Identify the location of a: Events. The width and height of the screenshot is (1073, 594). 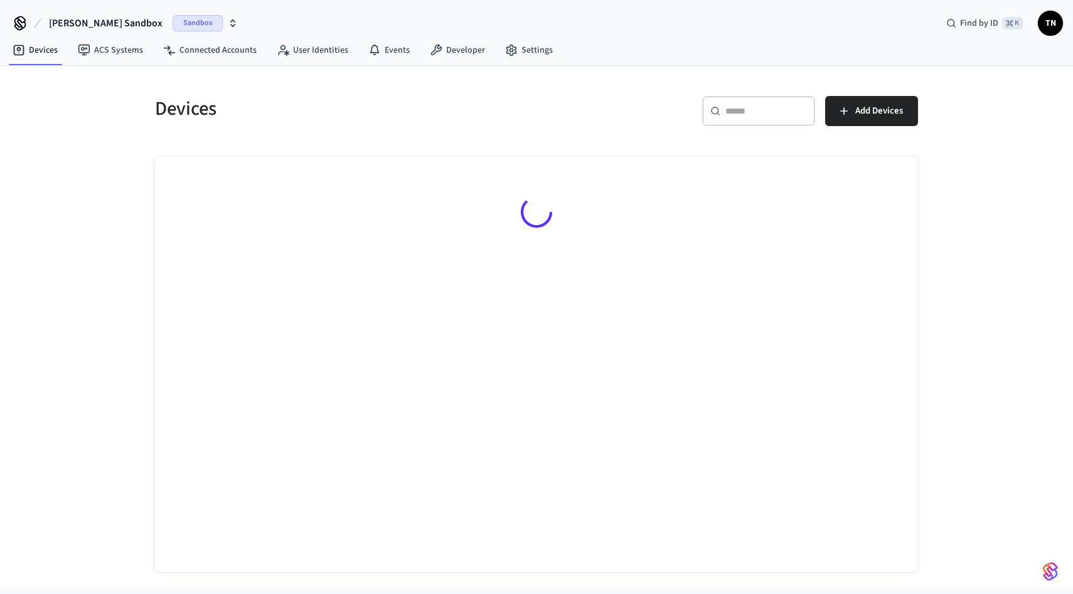
(389, 50).